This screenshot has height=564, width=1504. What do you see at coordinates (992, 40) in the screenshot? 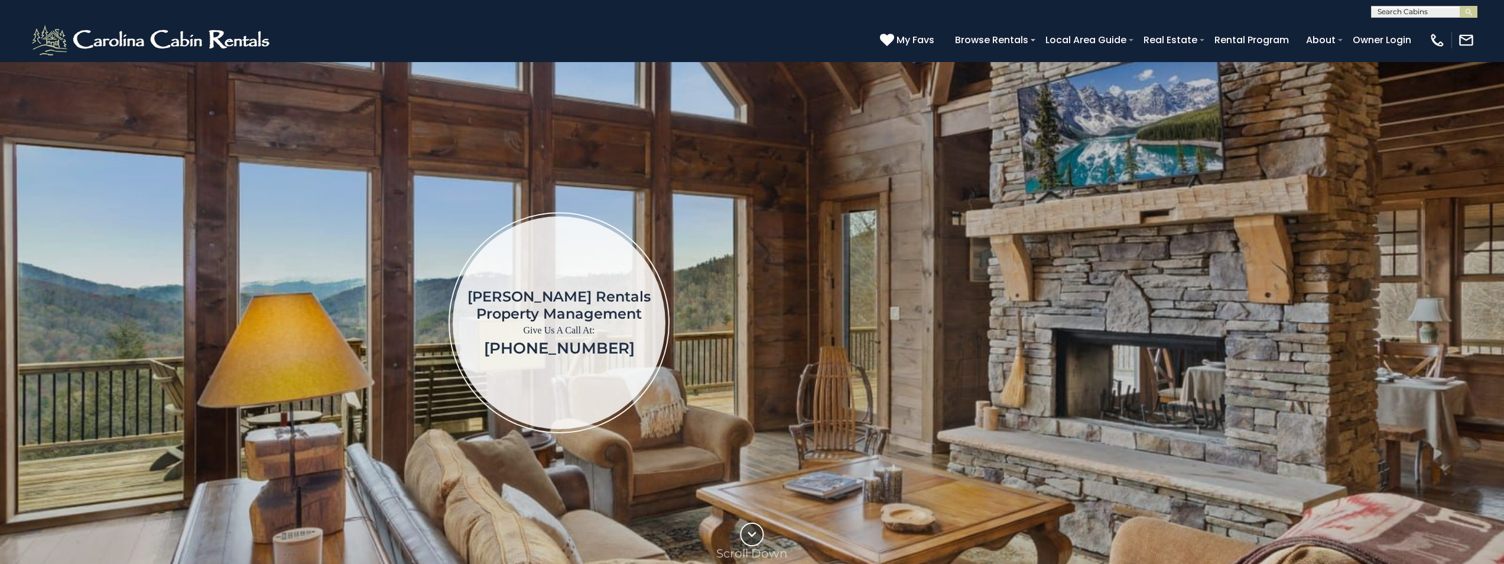
I see `a: Browse Rentals` at bounding box center [992, 40].